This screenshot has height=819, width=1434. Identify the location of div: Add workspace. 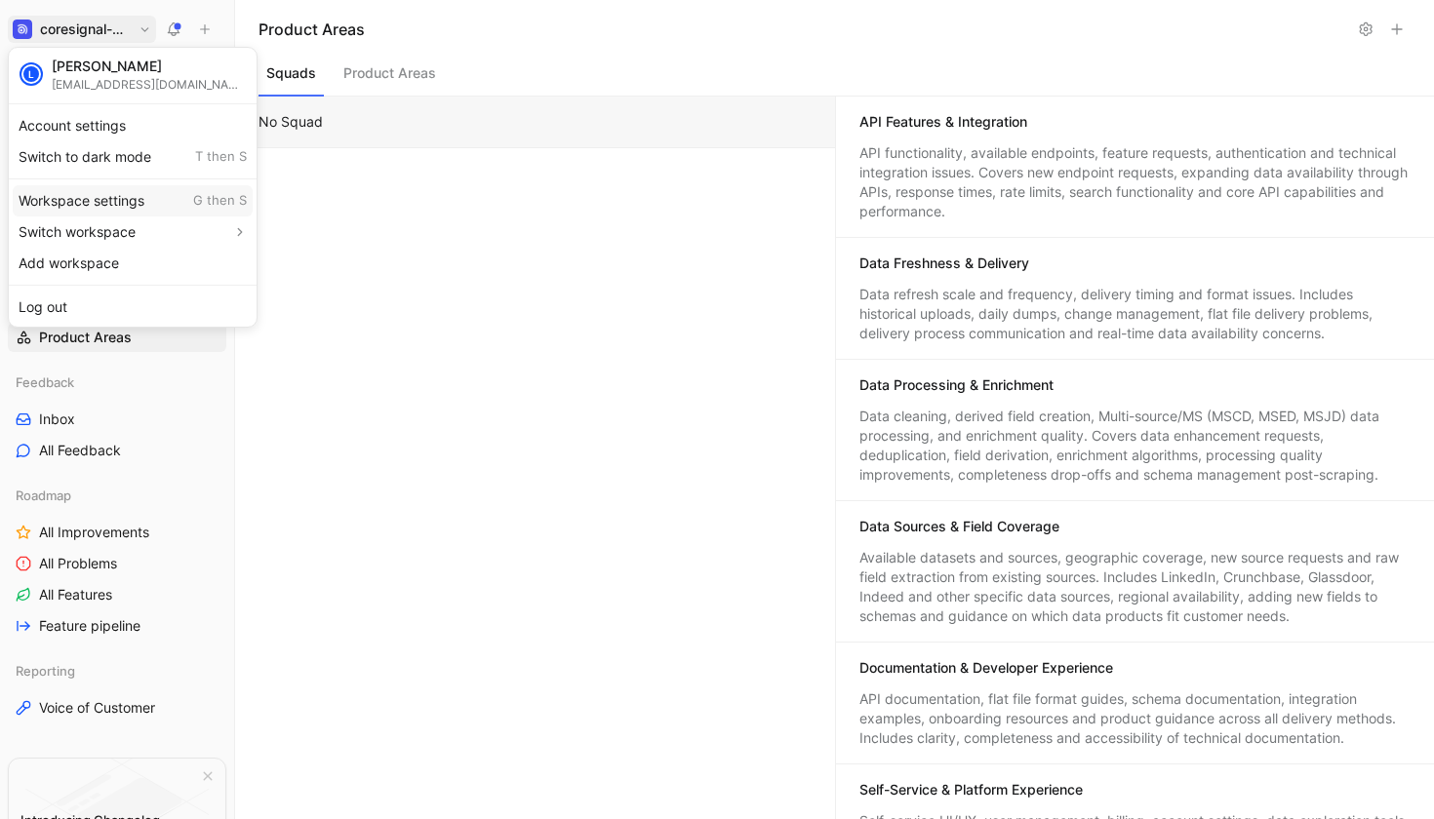
(133, 263).